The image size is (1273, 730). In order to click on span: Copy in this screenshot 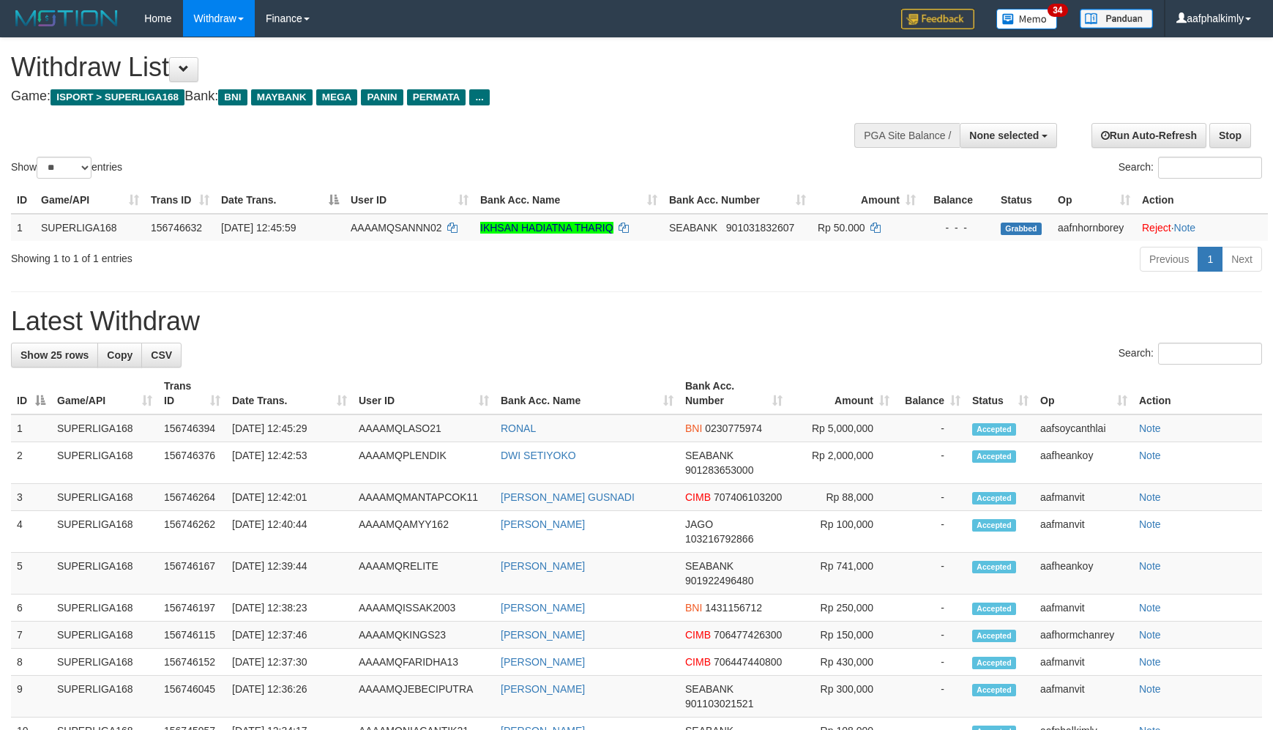, I will do `click(119, 355)`.